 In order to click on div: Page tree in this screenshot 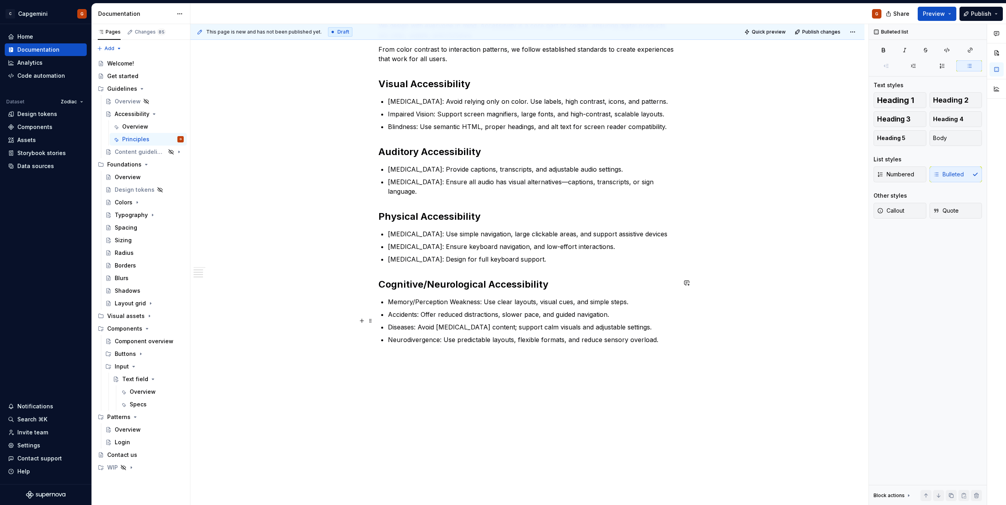, I will do `click(141, 265)`.